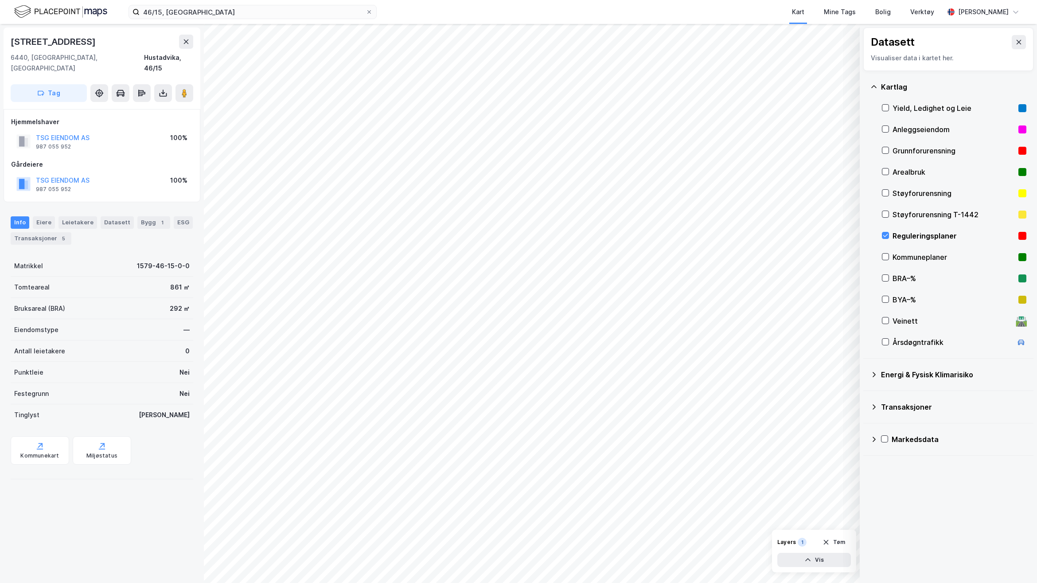  I want to click on div: Yield, Ledighet og Leie, so click(954, 108).